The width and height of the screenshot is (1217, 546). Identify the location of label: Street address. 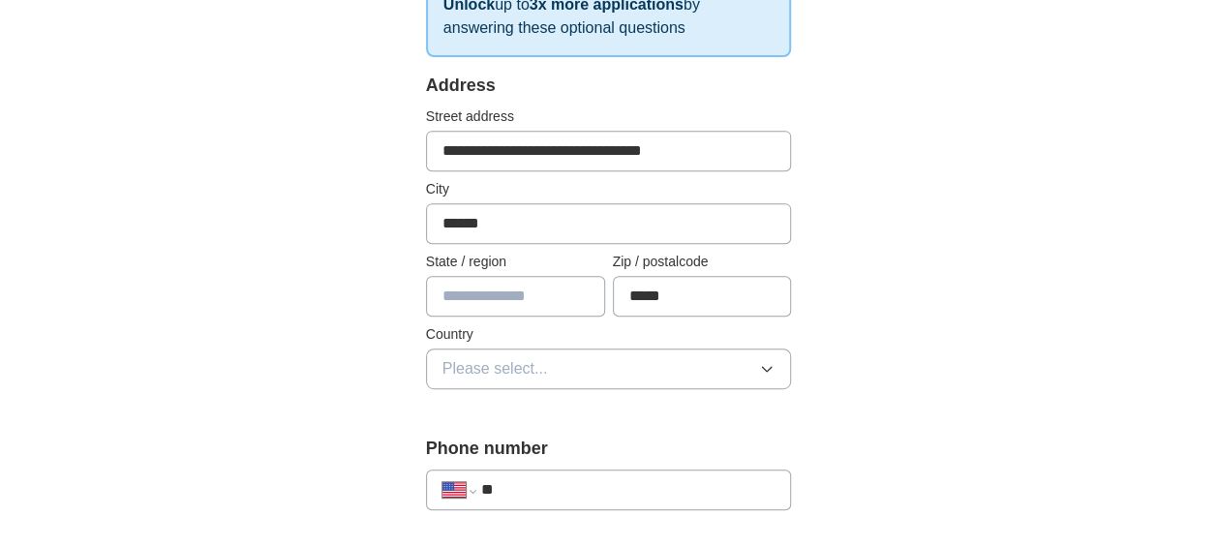
(609, 116).